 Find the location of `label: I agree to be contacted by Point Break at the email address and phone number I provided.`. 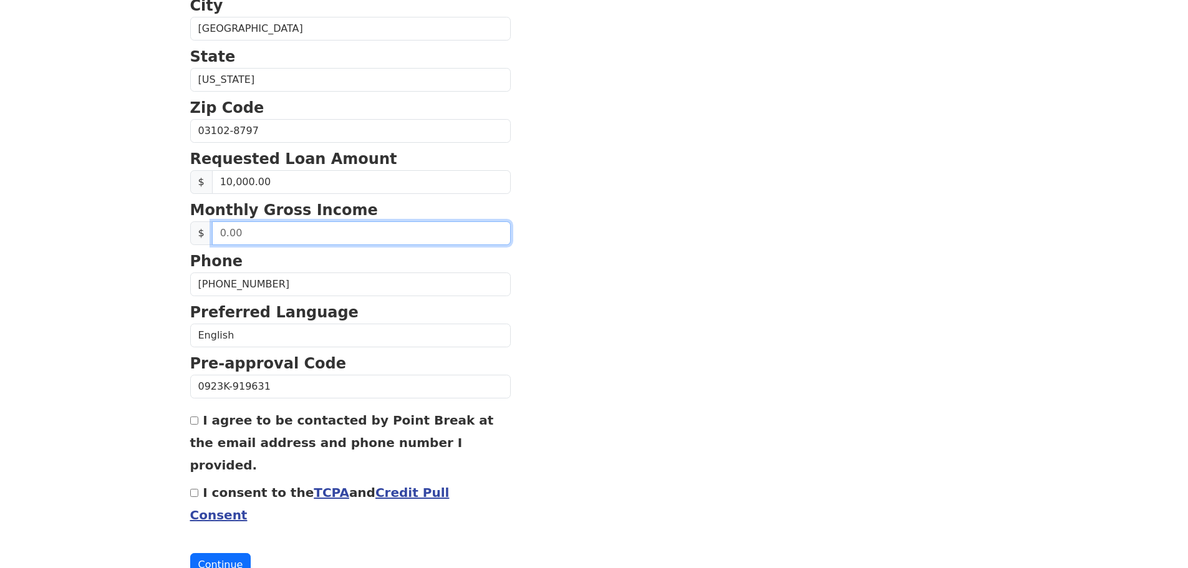

label: I agree to be contacted by Point Break at the email address and phone number I provided. is located at coordinates (342, 443).